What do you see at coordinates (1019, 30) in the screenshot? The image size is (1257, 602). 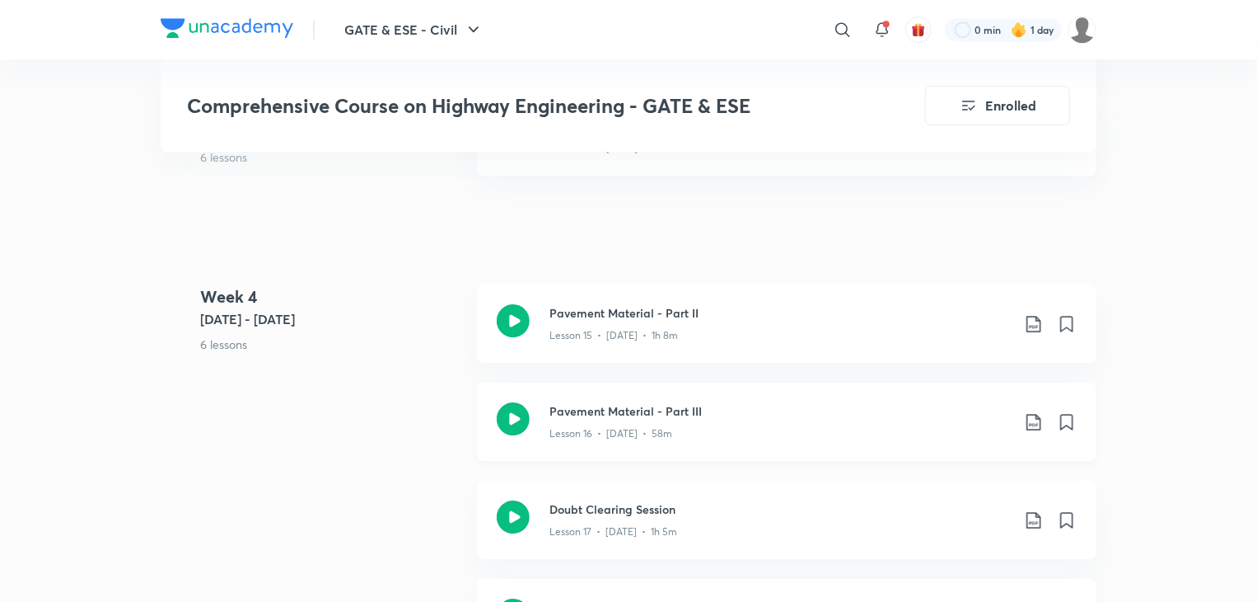 I see `img: streak` at bounding box center [1019, 30].